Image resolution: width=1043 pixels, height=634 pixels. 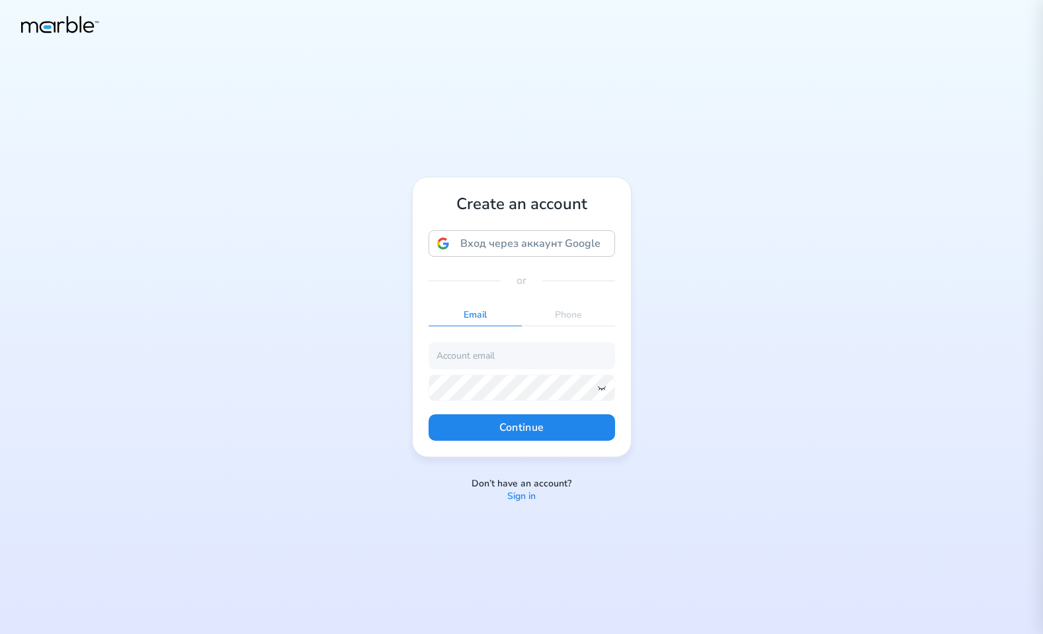 I want to click on p: Sign in, so click(x=521, y=496).